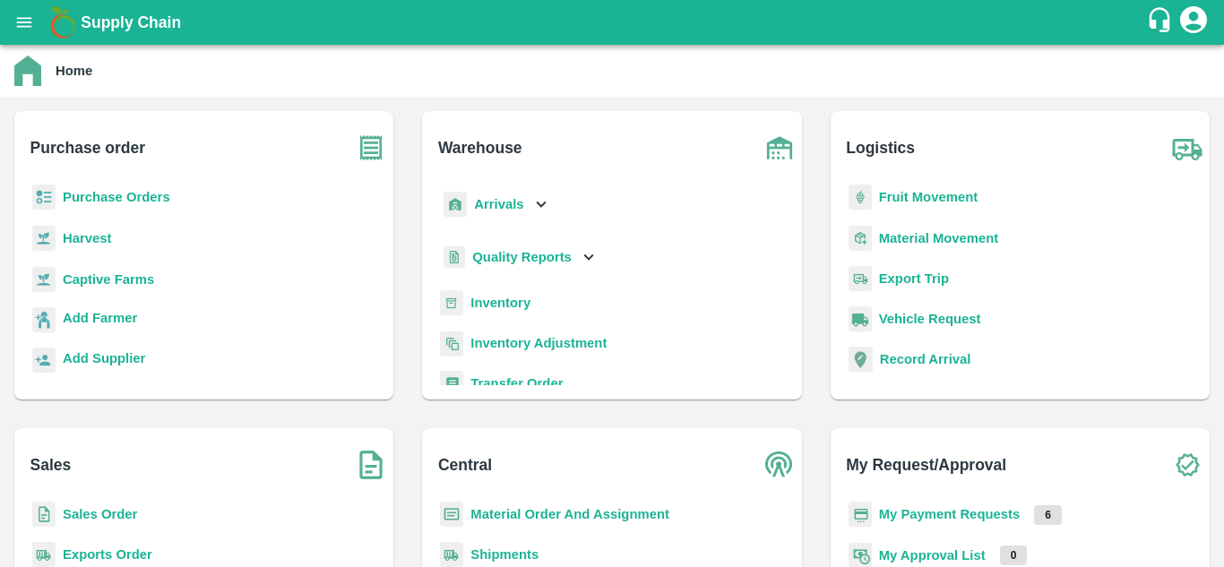  I want to click on div: Arrivals, so click(496, 204).